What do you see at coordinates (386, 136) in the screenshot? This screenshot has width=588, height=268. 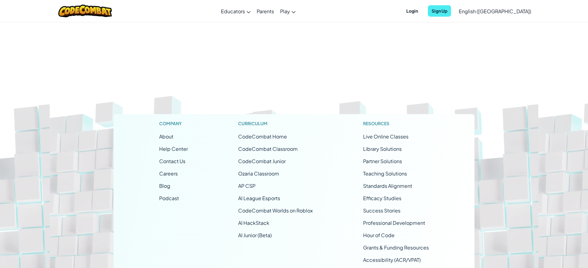 I see `span: Live Online Classes` at bounding box center [386, 136].